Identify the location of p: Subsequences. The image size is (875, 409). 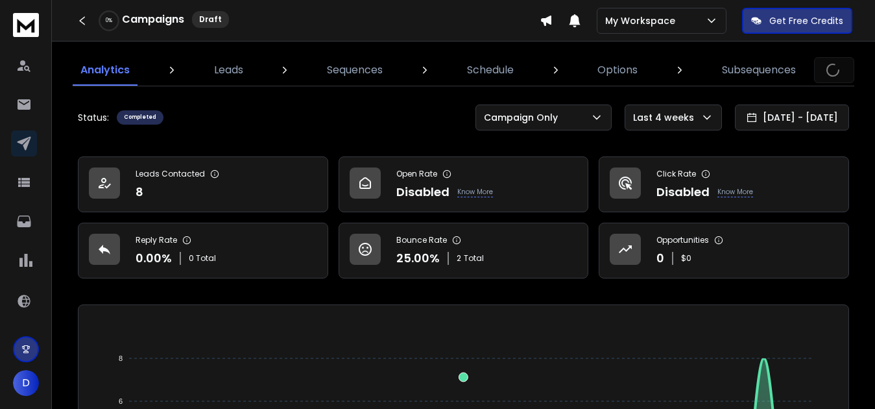
(759, 70).